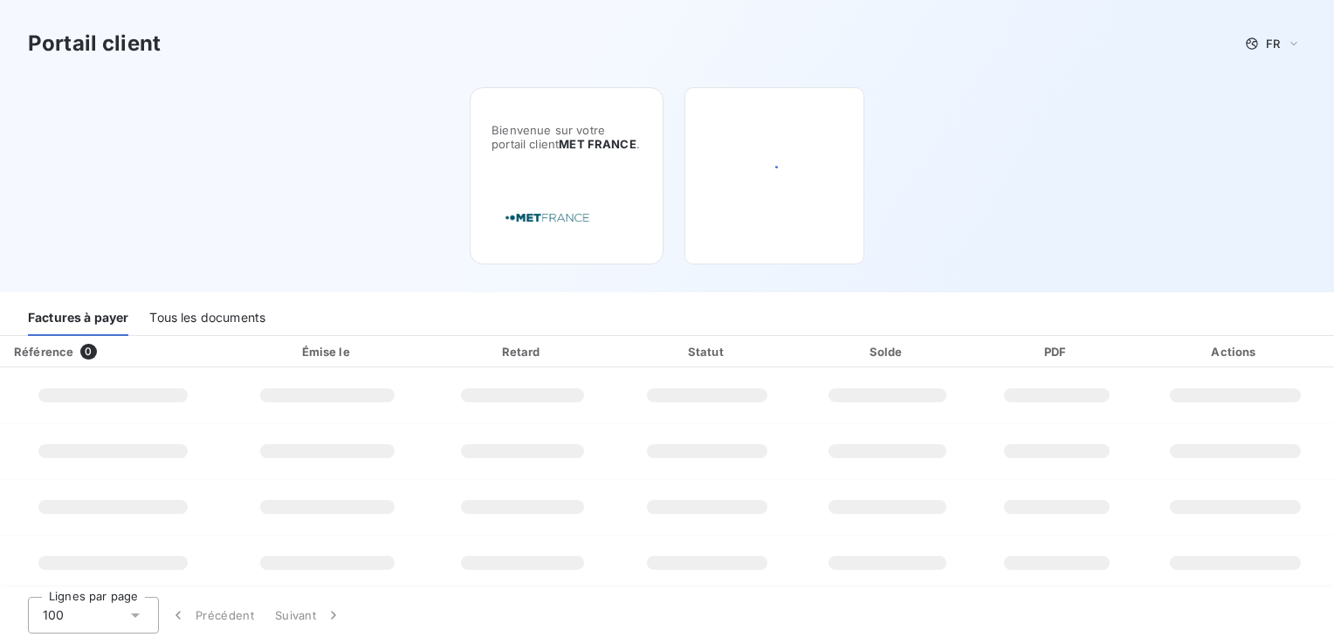 The width and height of the screenshot is (1334, 644). Describe the element at coordinates (53, 615) in the screenshot. I see `span: 100` at that location.